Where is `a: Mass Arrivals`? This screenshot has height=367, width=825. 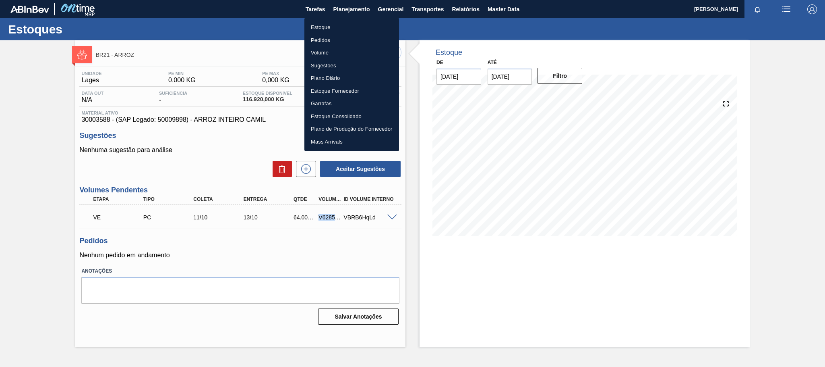
a: Mass Arrivals is located at coordinates (352, 142).